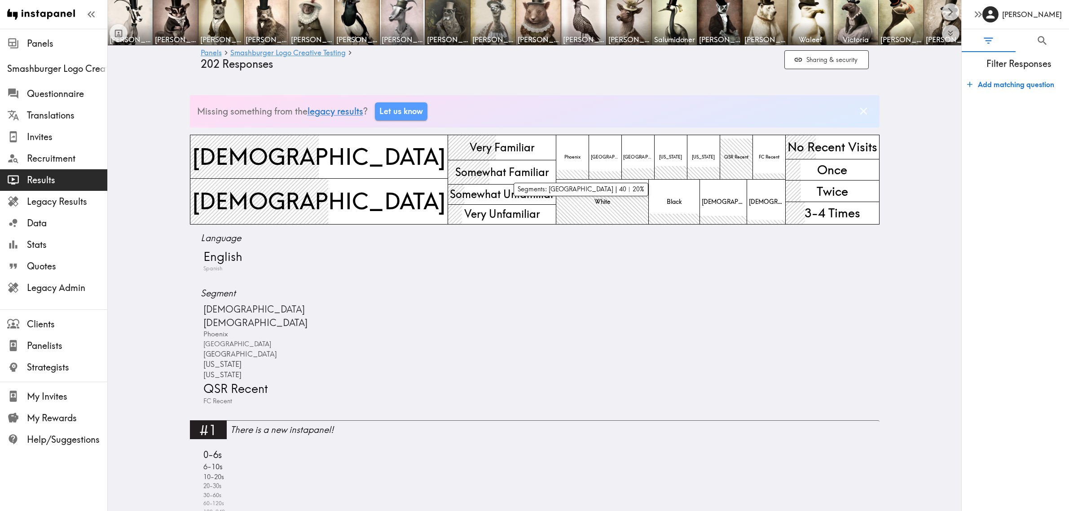 This screenshot has width=1069, height=511. I want to click on span: 20-30s, so click(211, 486).